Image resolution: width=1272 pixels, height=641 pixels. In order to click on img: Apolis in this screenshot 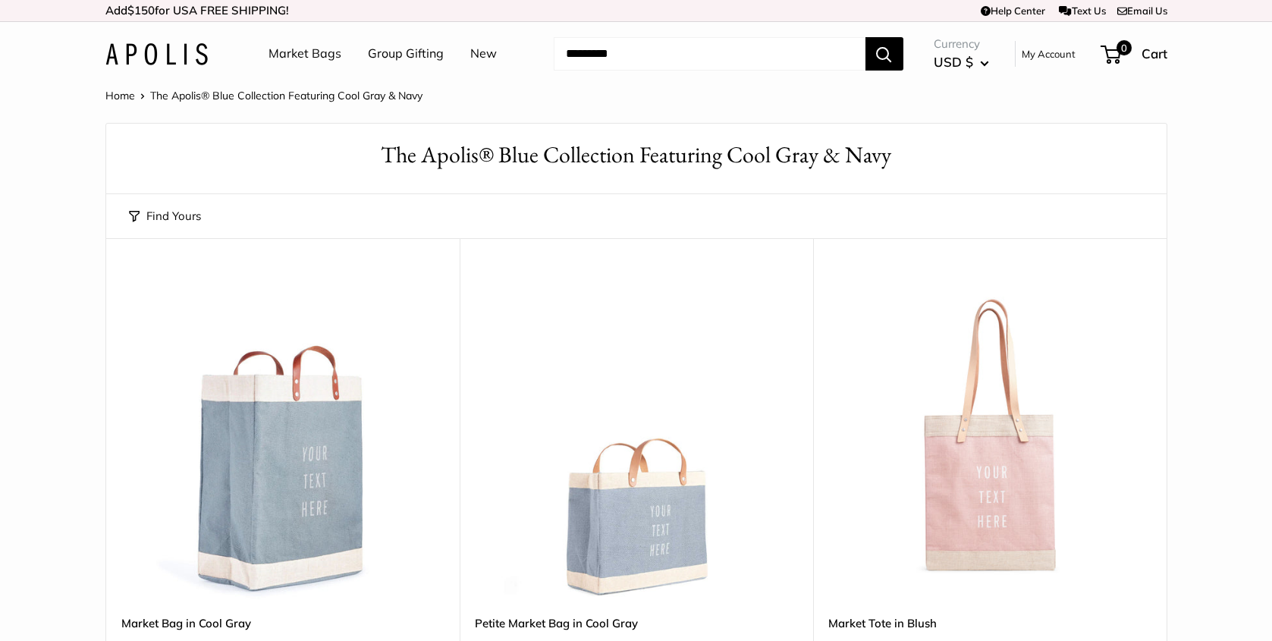, I will do `click(156, 54)`.